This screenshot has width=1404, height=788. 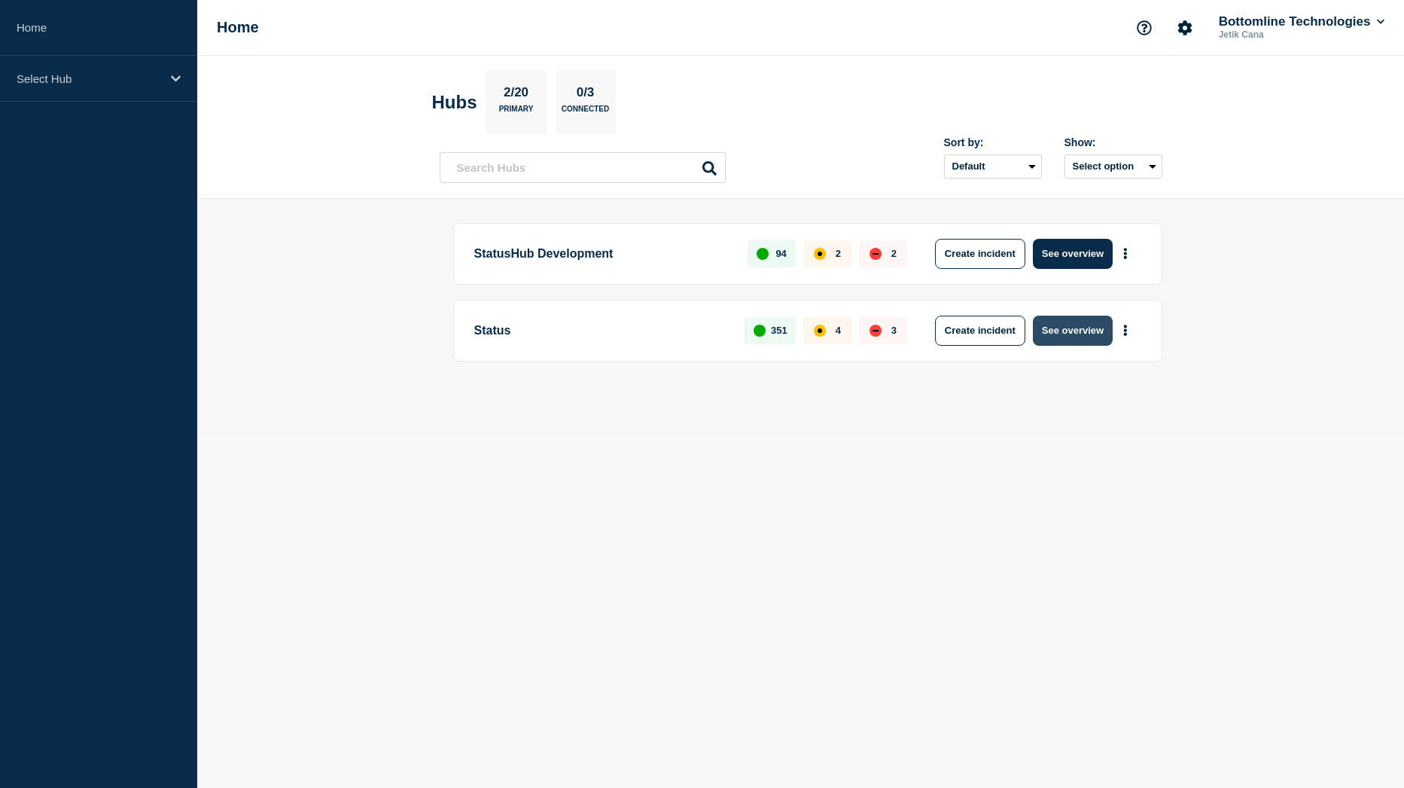 I want to click on p: Status, so click(x=601, y=331).